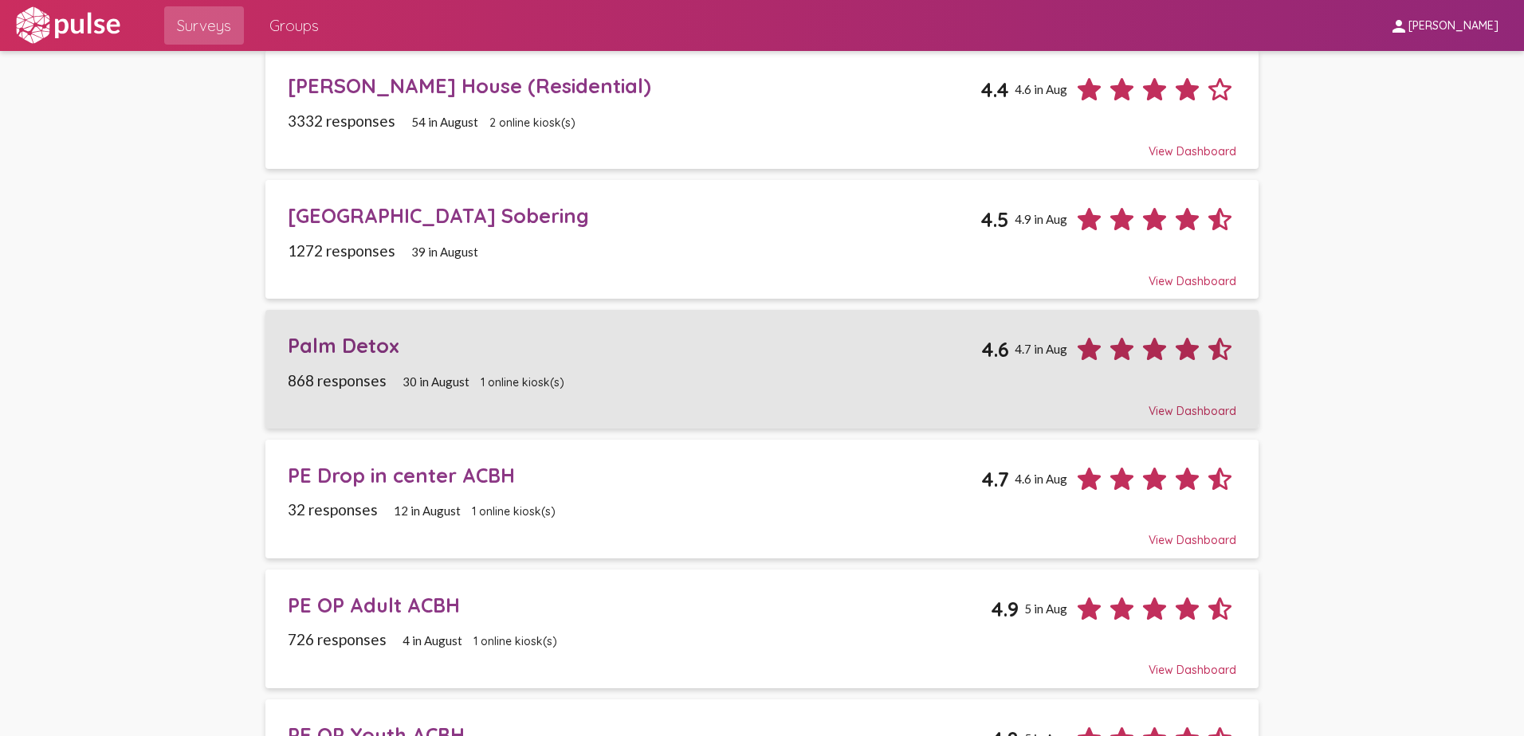 Image resolution: width=1524 pixels, height=736 pixels. Describe the element at coordinates (639, 605) in the screenshot. I see `div: PE OP Adult ACBH` at that location.